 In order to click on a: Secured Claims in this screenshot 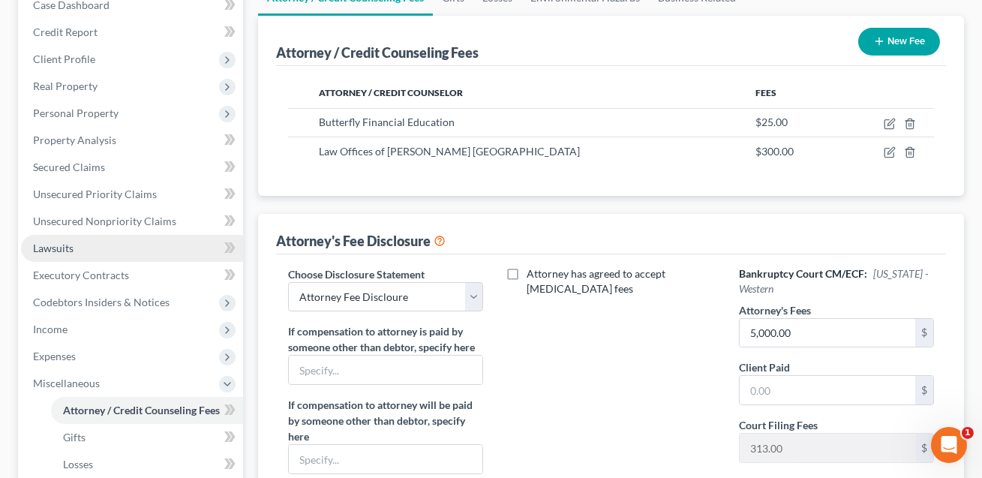, I will do `click(132, 167)`.